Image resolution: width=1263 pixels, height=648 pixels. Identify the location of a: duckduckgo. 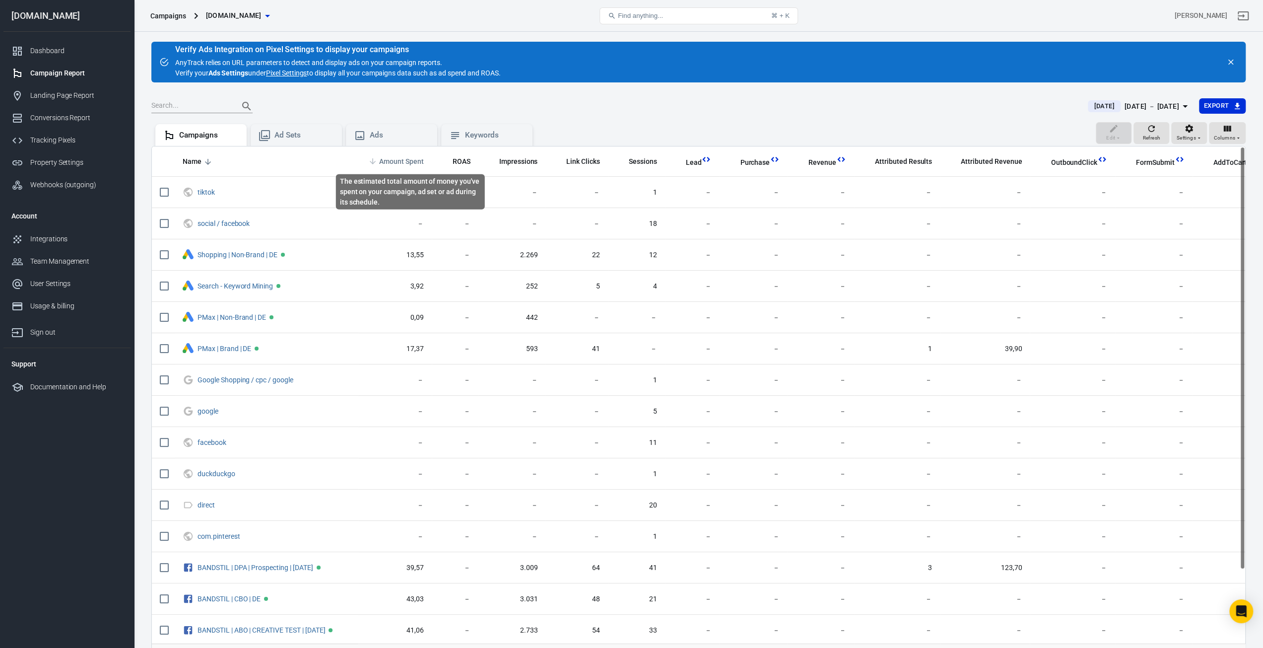
(216, 473).